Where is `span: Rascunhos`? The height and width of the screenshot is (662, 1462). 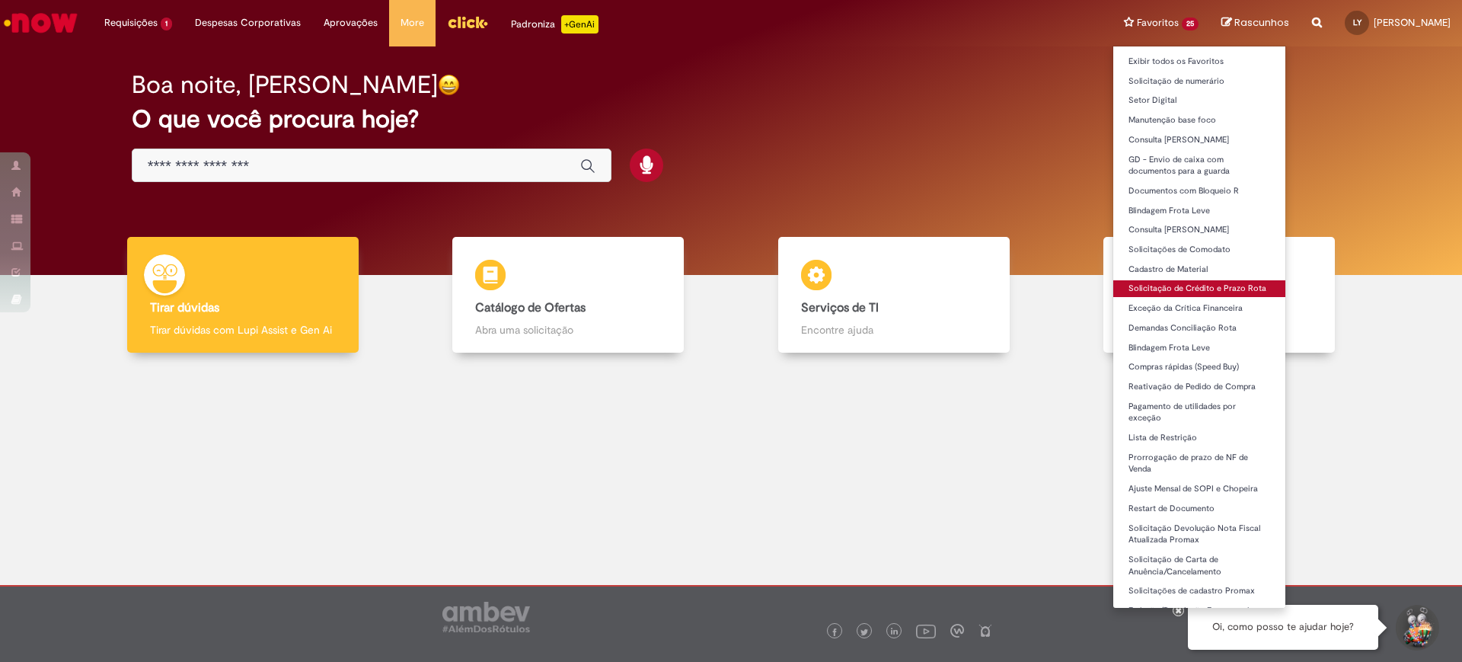
span: Rascunhos is located at coordinates (1262, 22).